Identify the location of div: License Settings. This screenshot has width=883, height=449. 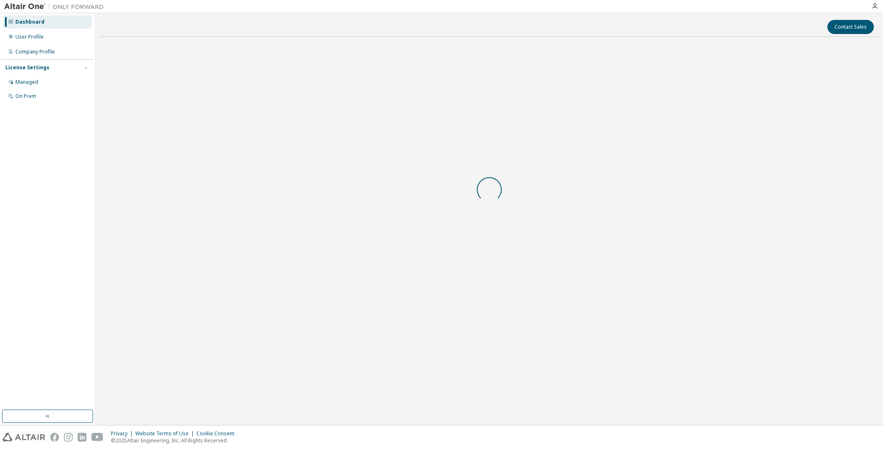
(27, 68).